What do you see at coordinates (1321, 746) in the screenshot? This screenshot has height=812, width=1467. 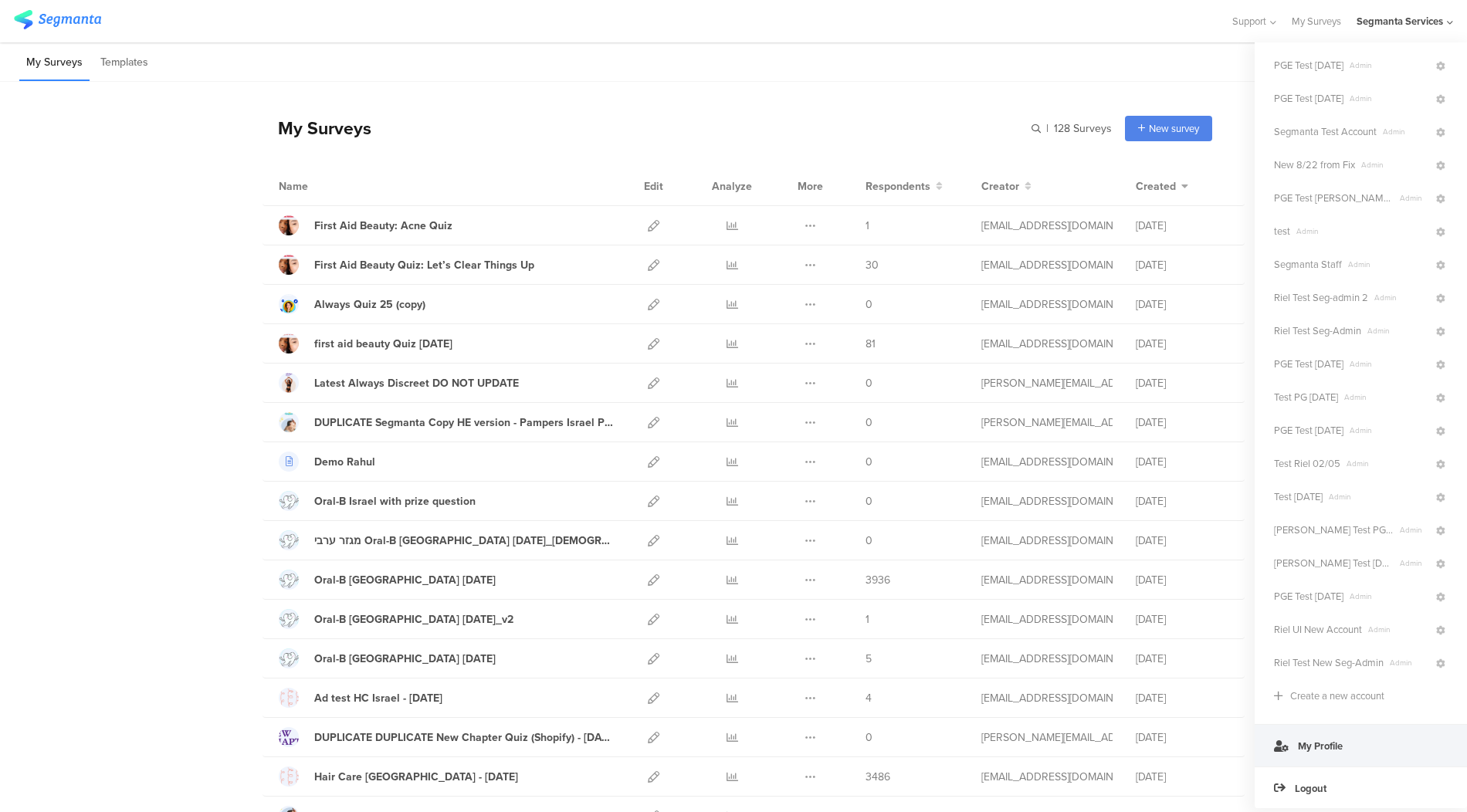 I see `span: My Profile` at bounding box center [1321, 746].